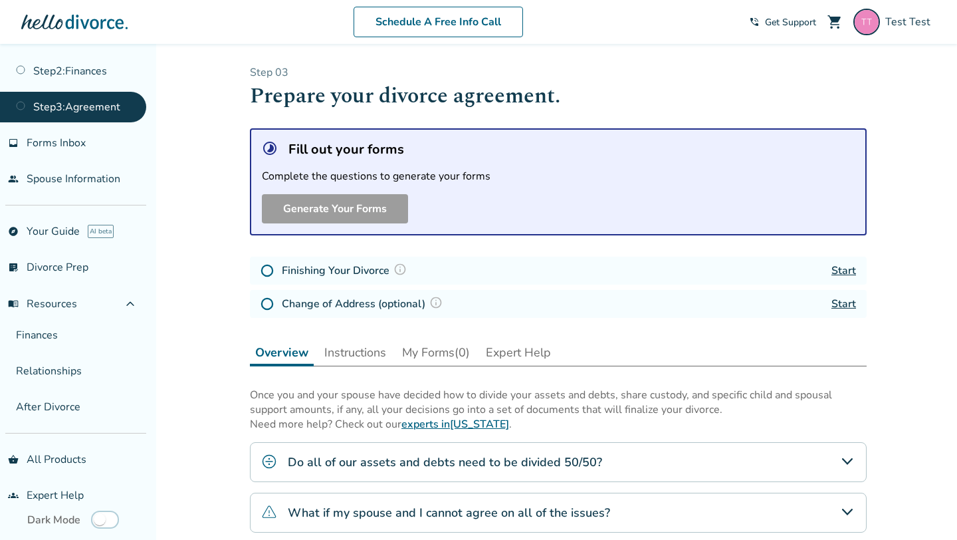 The width and height of the screenshot is (957, 540). Describe the element at coordinates (558, 424) in the screenshot. I see `p: Need more help? Check out our .` at that location.